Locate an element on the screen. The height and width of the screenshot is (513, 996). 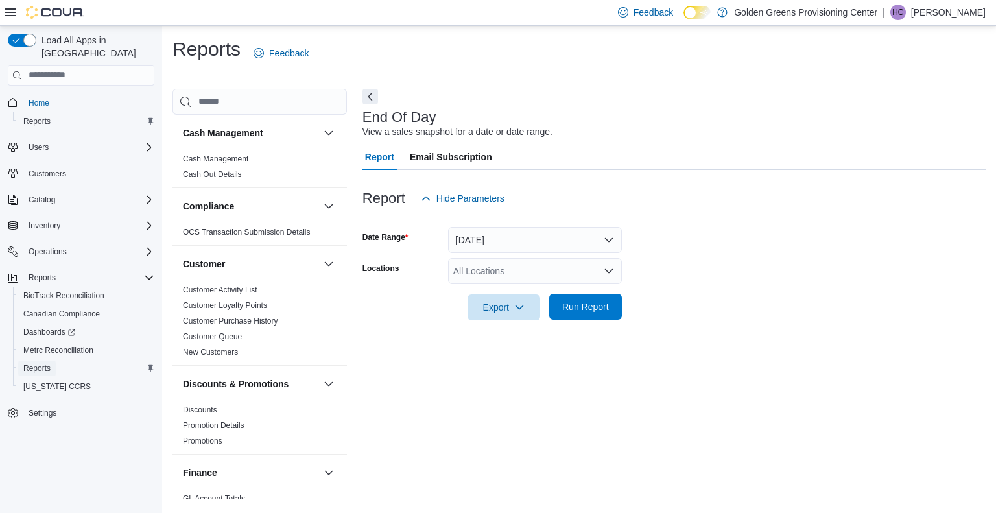
button: Catalog is located at coordinates (81, 200).